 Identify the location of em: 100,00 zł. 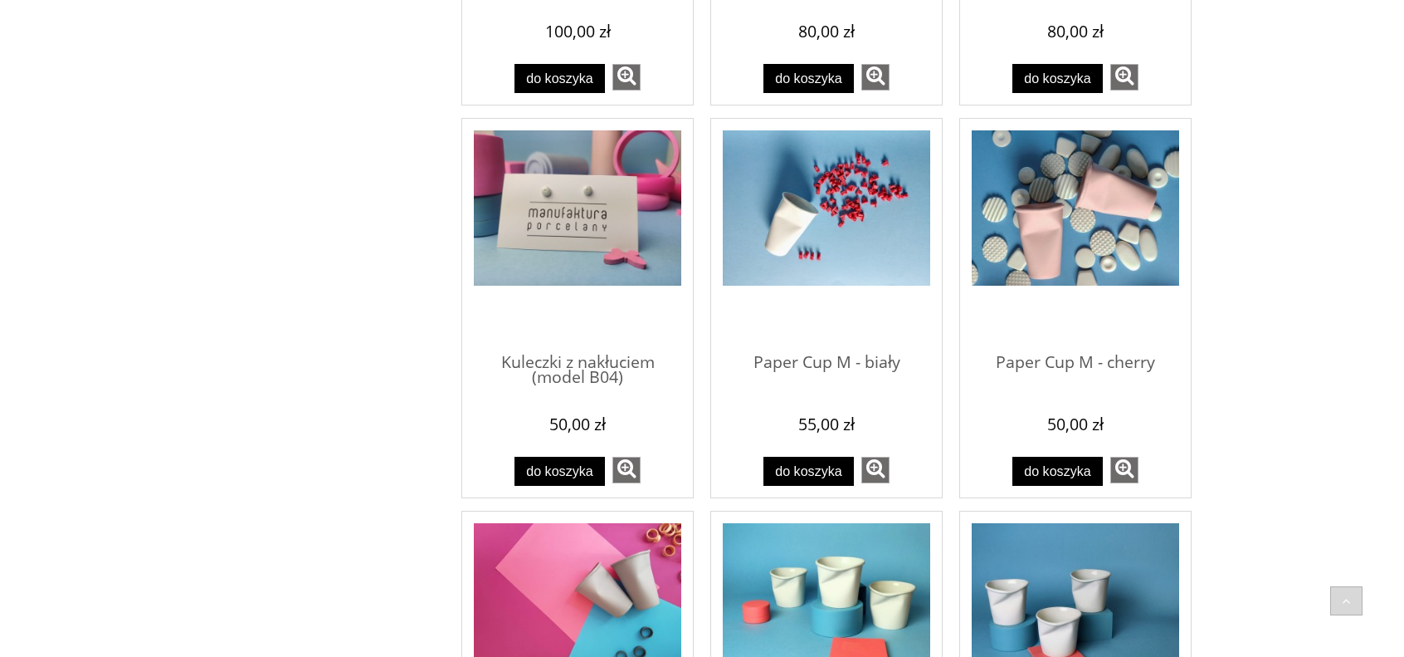
(578, 31).